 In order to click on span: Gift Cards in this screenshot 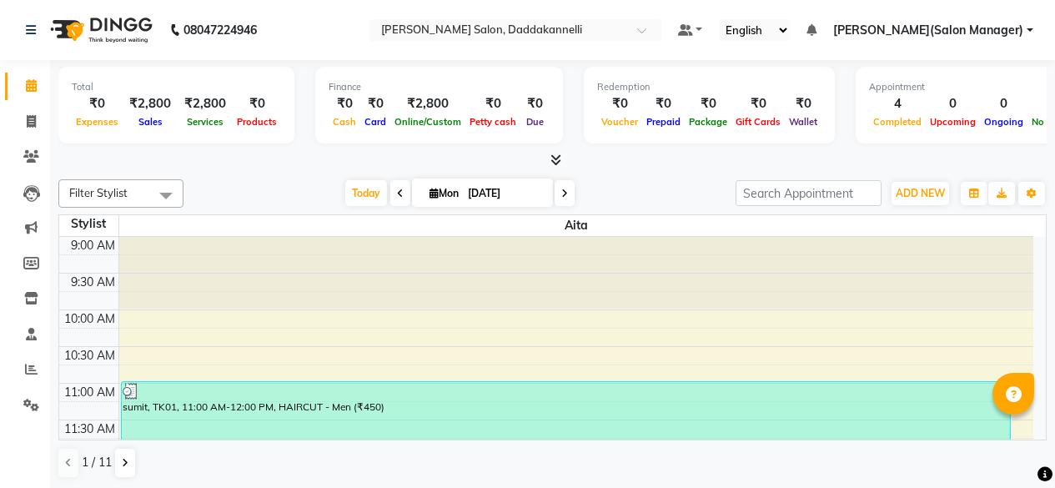, I will do `click(758, 122)`.